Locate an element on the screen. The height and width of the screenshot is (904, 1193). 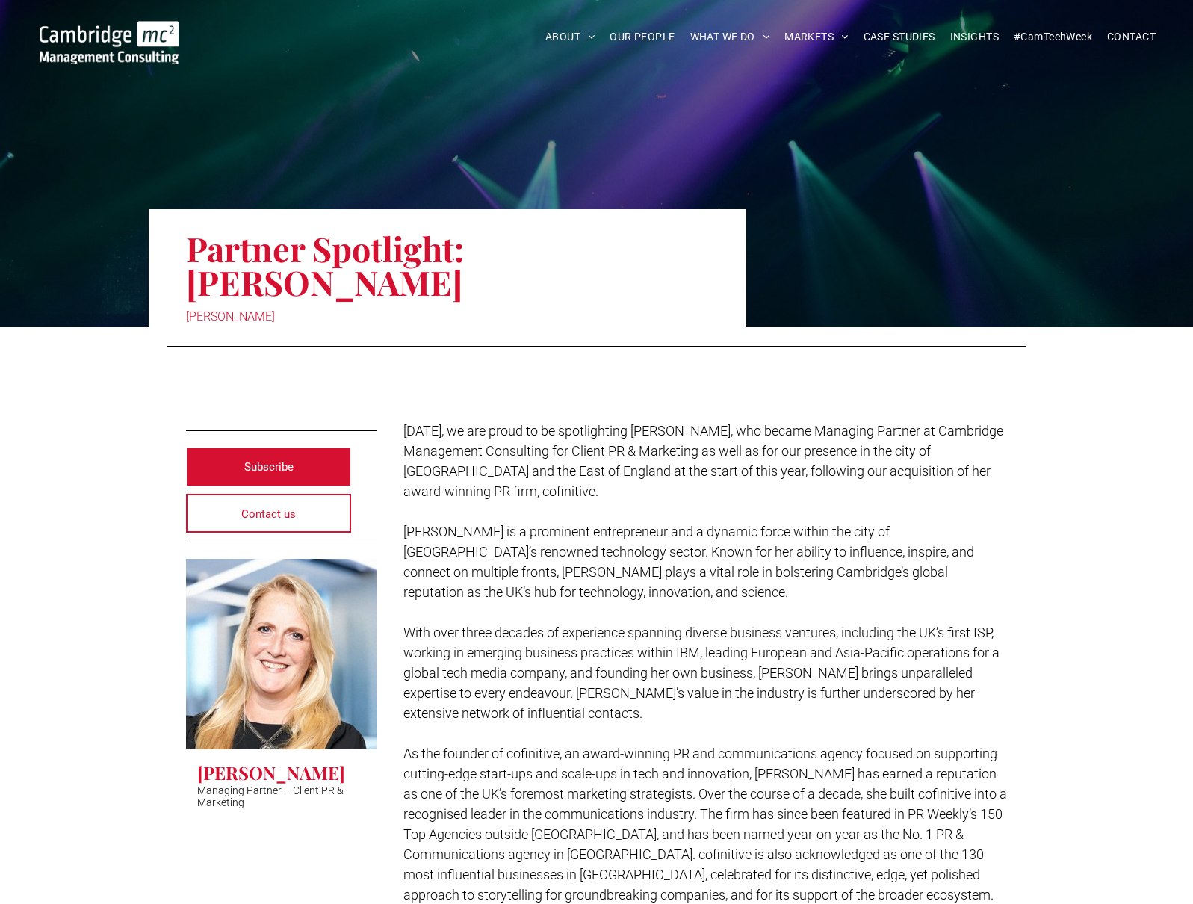
a: MARKETS is located at coordinates (816, 37).